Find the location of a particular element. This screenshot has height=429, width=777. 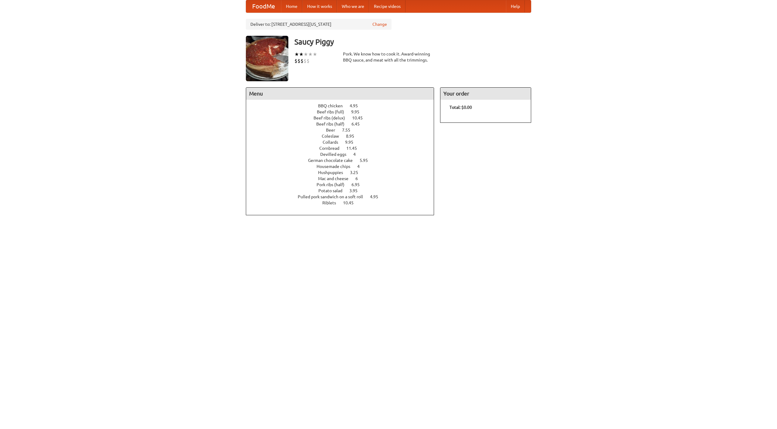

a: Mac and cheese 6 is located at coordinates (343, 179).